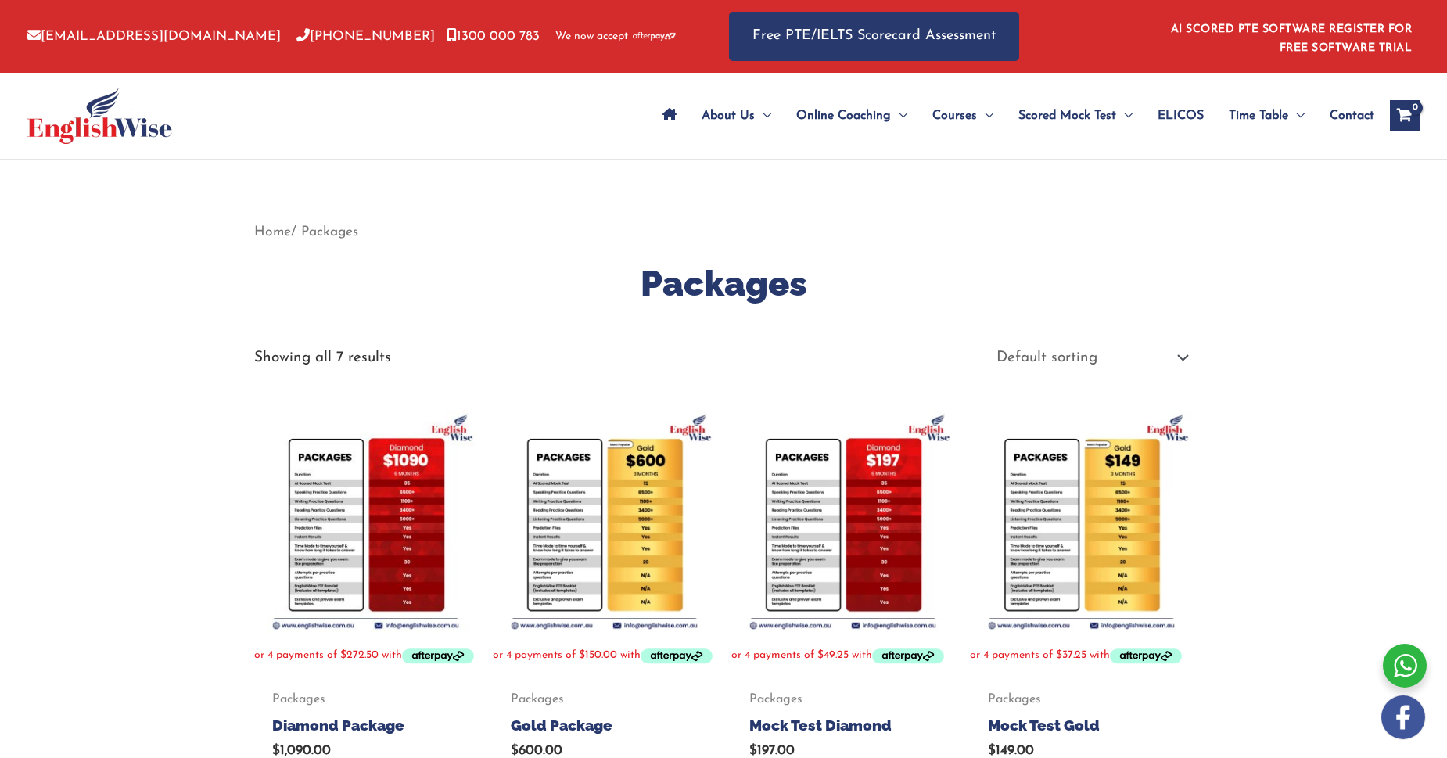  What do you see at coordinates (873, 36) in the screenshot?
I see `a: Free PTE/IELTS Scorecard Assessment` at bounding box center [873, 36].